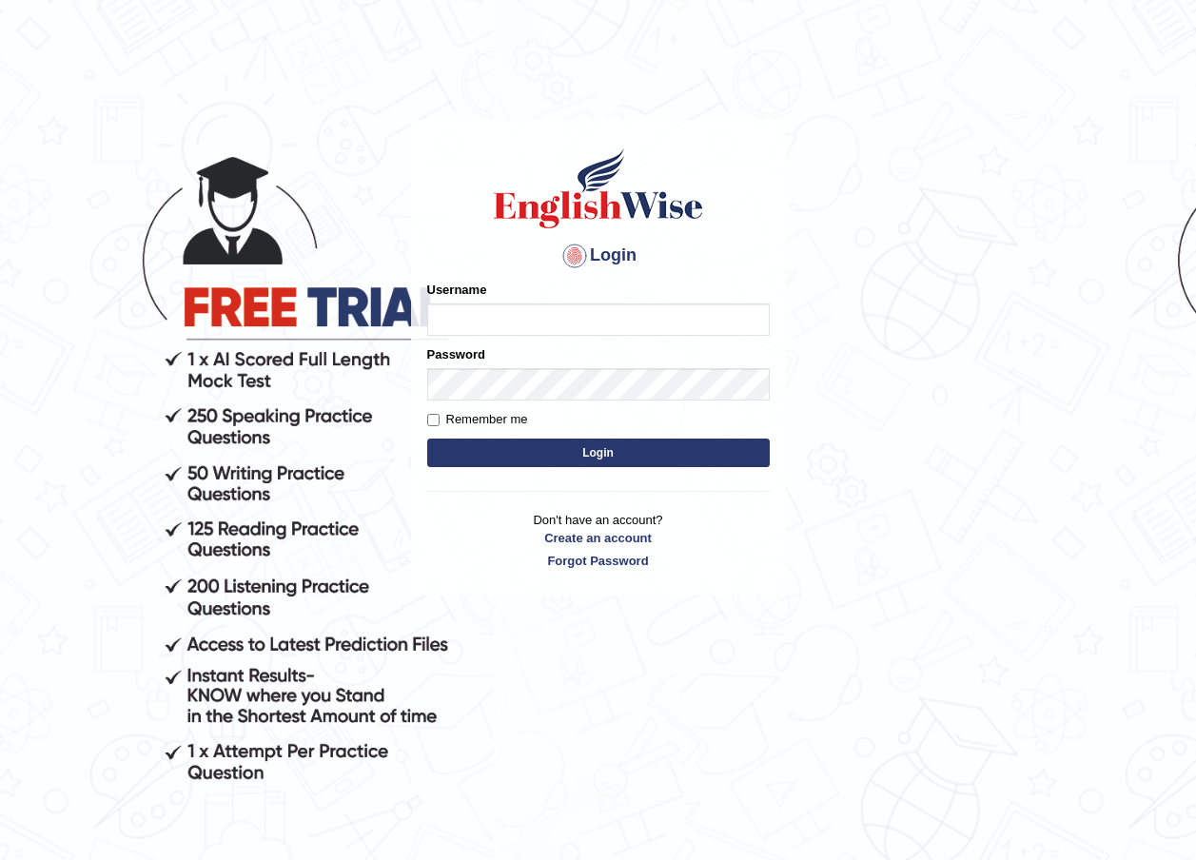  Describe the element at coordinates (599, 538) in the screenshot. I see `a: Create an account` at that location.